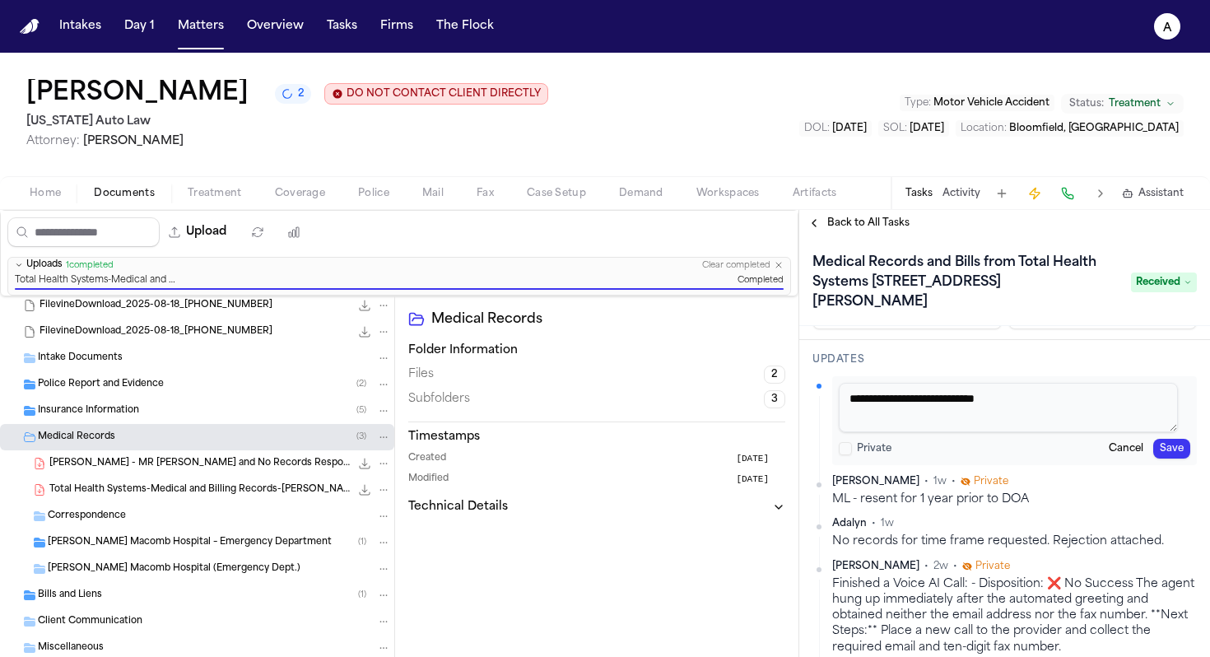 The image size is (1210, 657). Describe the element at coordinates (439, 399) in the screenshot. I see `span: Subfolders` at that location.